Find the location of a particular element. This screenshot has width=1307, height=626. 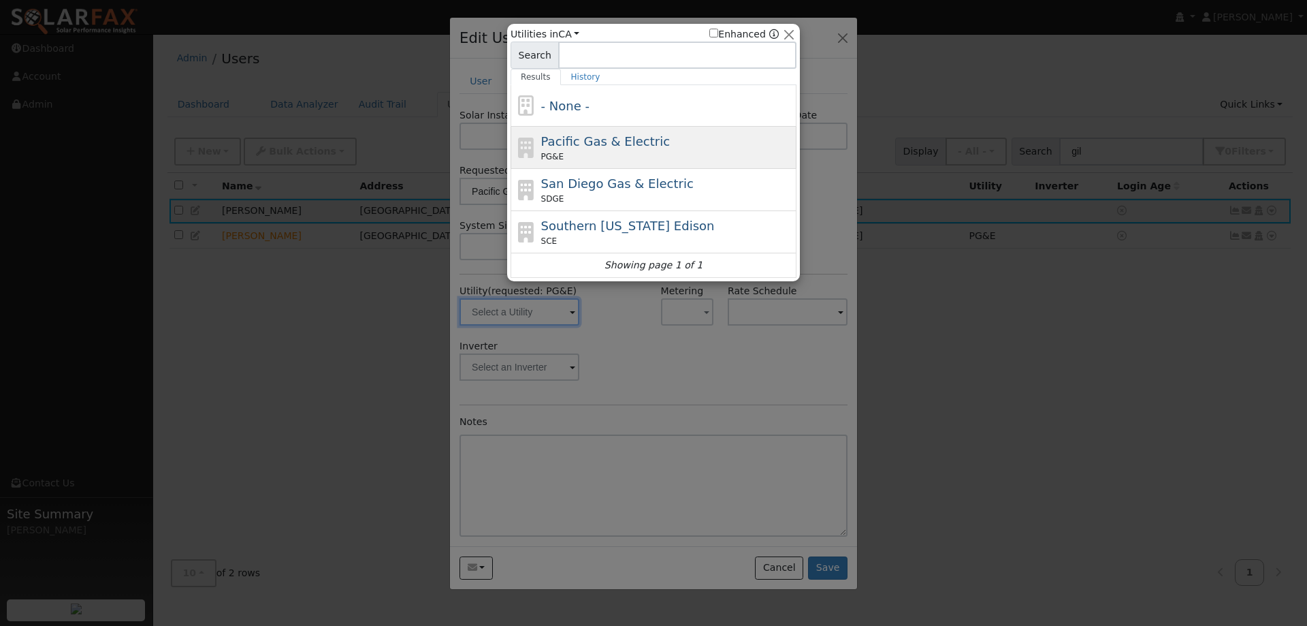

span: Search is located at coordinates (534, 55).